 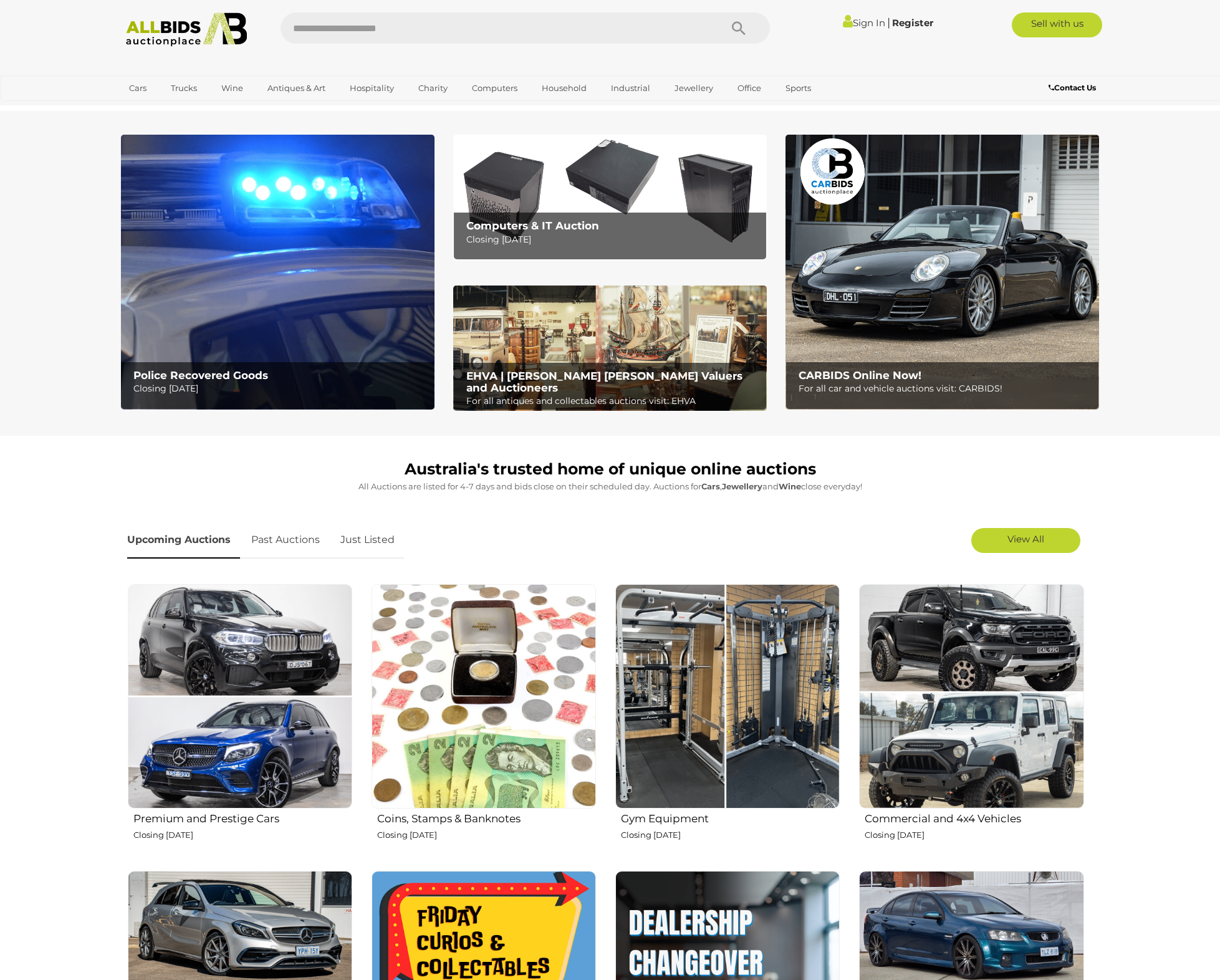 What do you see at coordinates (240, 697) in the screenshot?
I see `img: Premium and Prestige Cars` at bounding box center [240, 697].